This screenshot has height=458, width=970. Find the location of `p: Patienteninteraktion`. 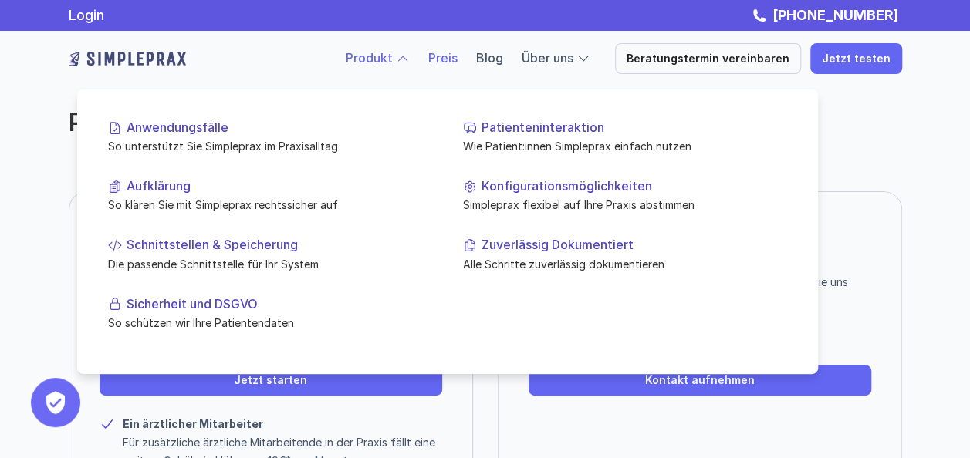

p: Patienteninteraktion is located at coordinates (634, 127).